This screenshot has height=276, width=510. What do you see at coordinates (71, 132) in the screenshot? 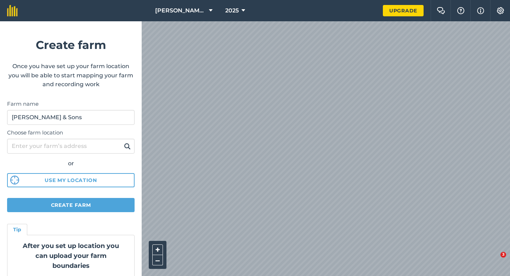
I see `label: Choose farm location` at bounding box center [71, 132].